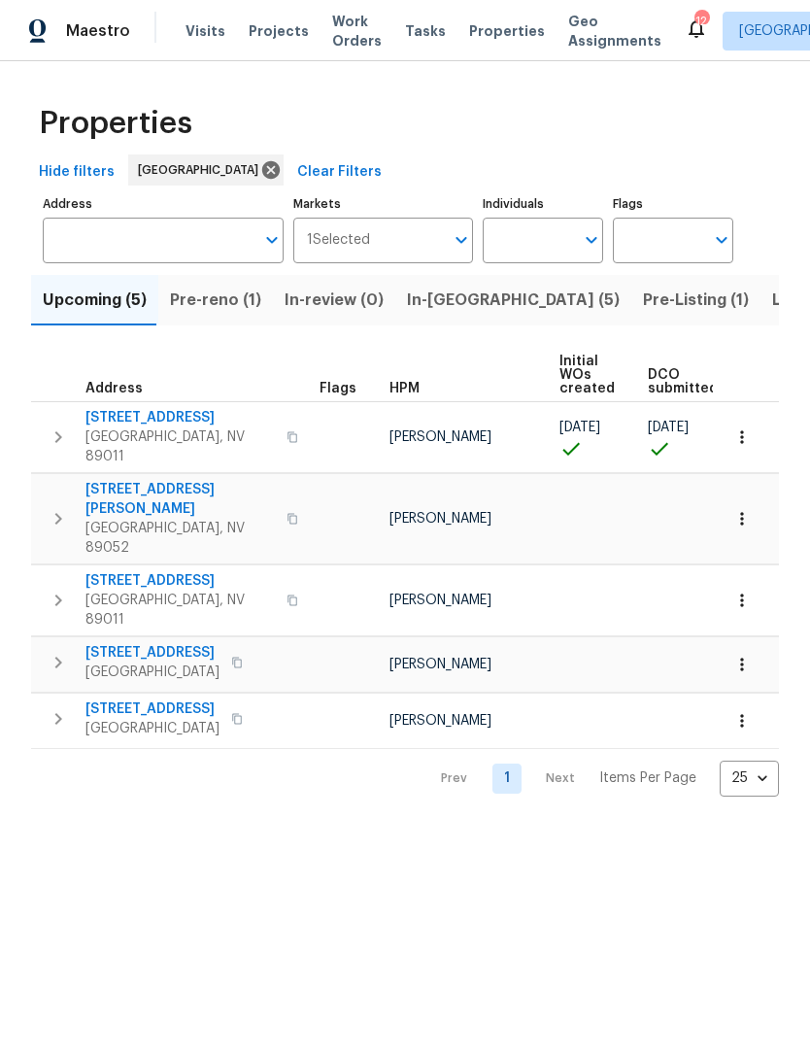 Image resolution: width=810 pixels, height=1056 pixels. I want to click on a: Goto page 1, so click(507, 778).